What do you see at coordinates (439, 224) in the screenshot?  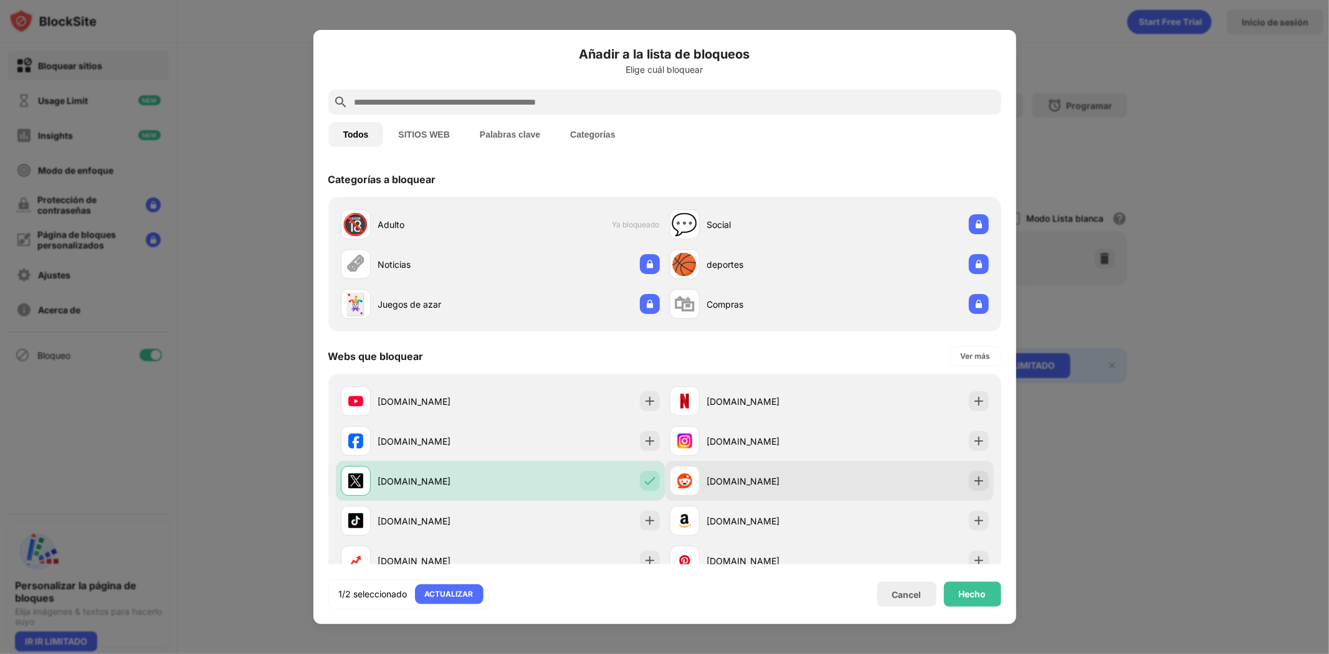 I see `div: Adulto` at bounding box center [439, 224].